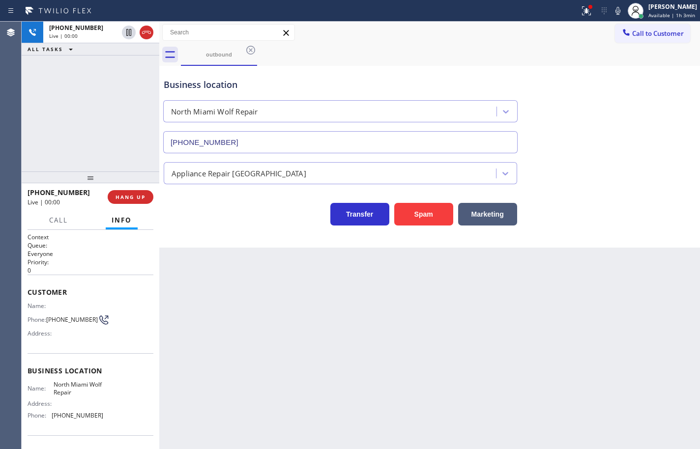 This screenshot has width=700, height=449. I want to click on button: Call, so click(58, 220).